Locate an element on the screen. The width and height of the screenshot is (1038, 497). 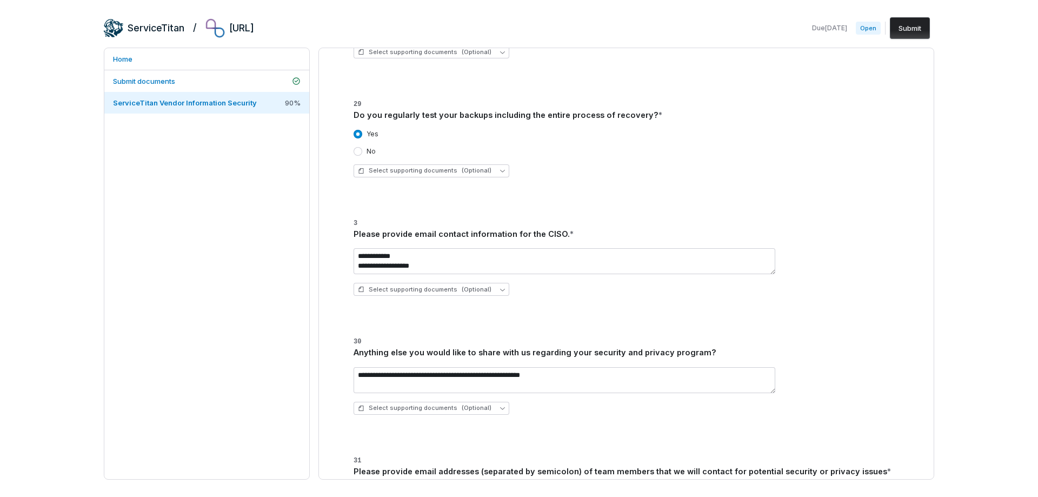
span: 29 is located at coordinates (357, 104).